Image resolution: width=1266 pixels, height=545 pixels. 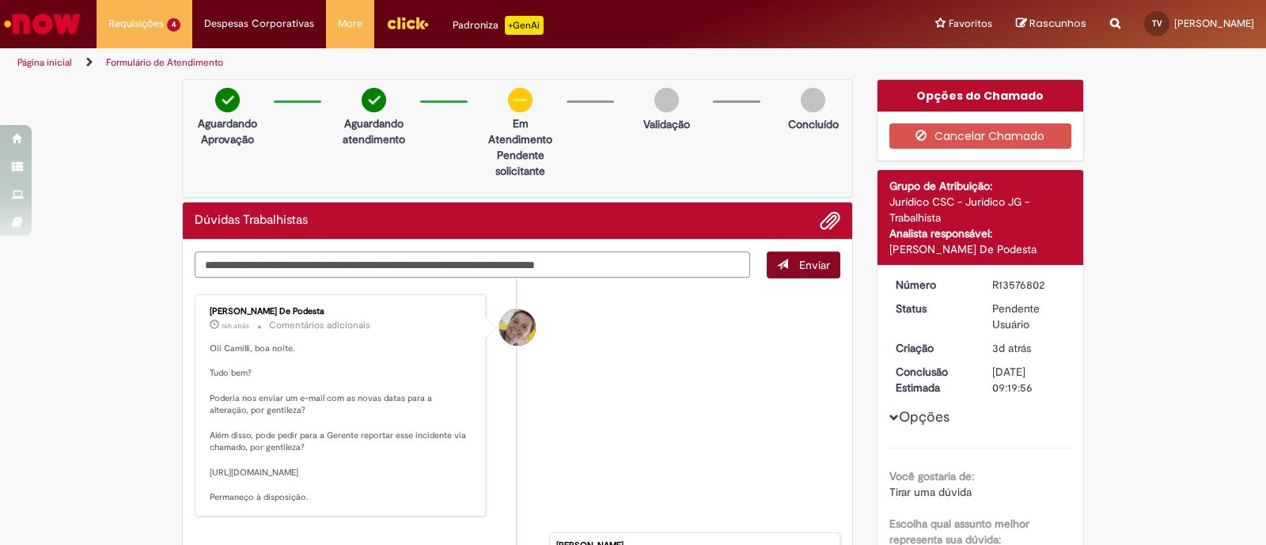 I want to click on span: Tirar uma dúvida, so click(x=931, y=492).